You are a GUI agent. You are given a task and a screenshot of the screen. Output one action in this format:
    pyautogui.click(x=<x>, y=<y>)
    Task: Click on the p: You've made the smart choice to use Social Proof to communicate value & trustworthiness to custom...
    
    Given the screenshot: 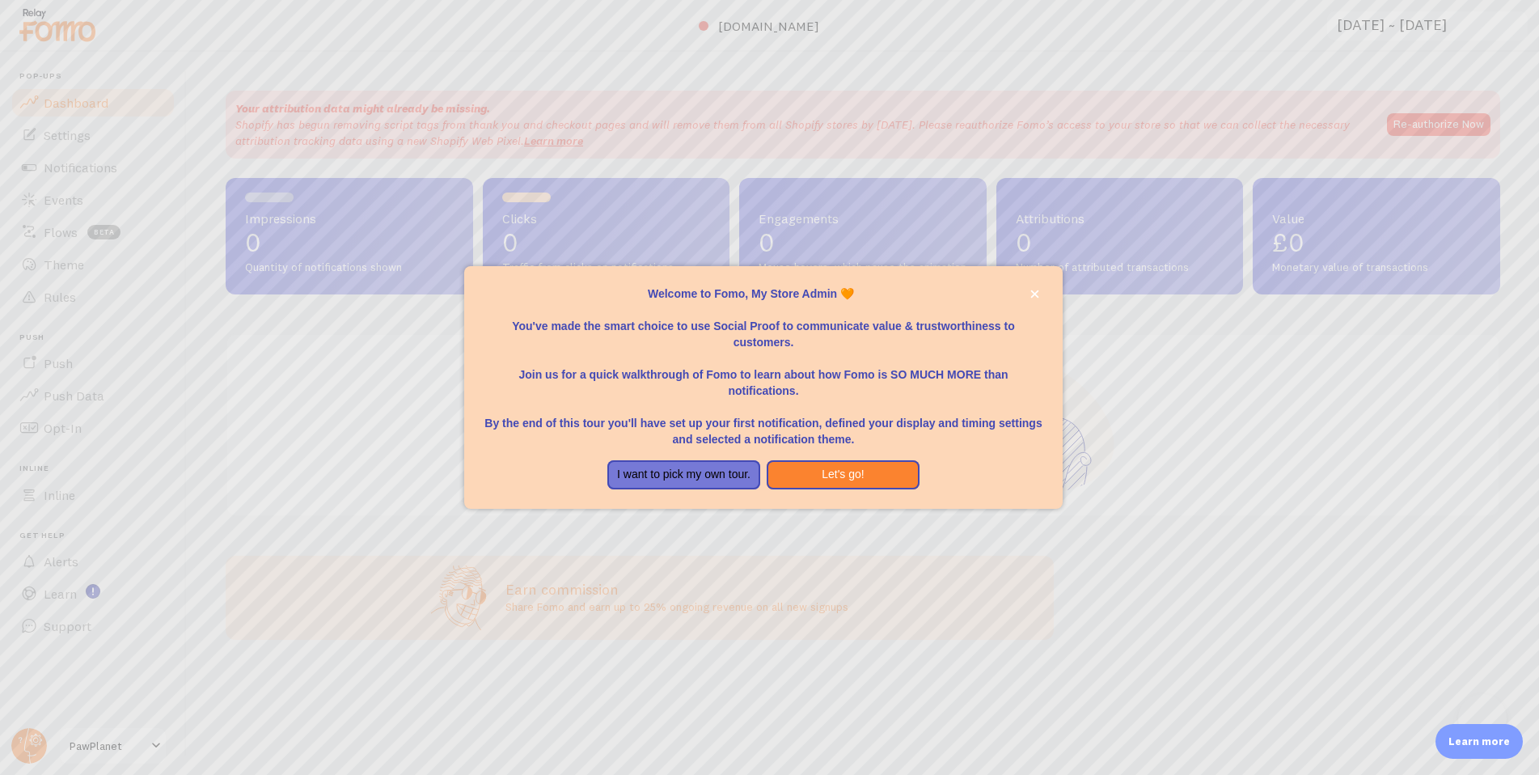 What is the action you would take?
    pyautogui.click(x=762, y=326)
    